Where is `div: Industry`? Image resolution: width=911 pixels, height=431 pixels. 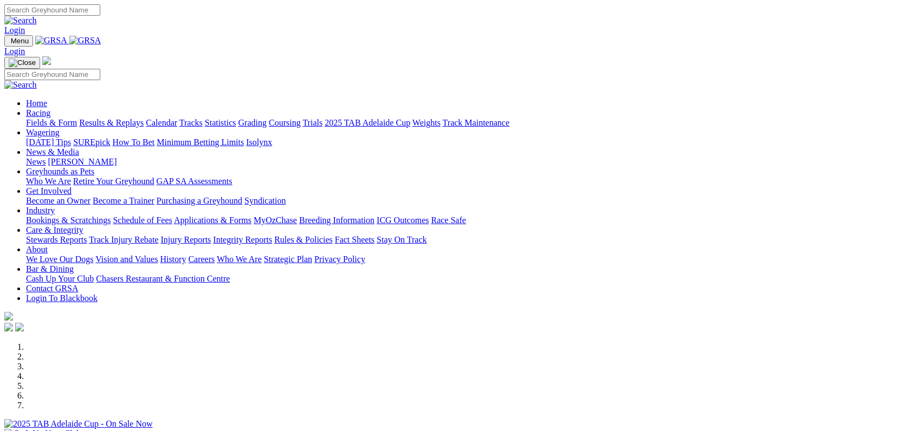
div: Industry is located at coordinates (466, 221).